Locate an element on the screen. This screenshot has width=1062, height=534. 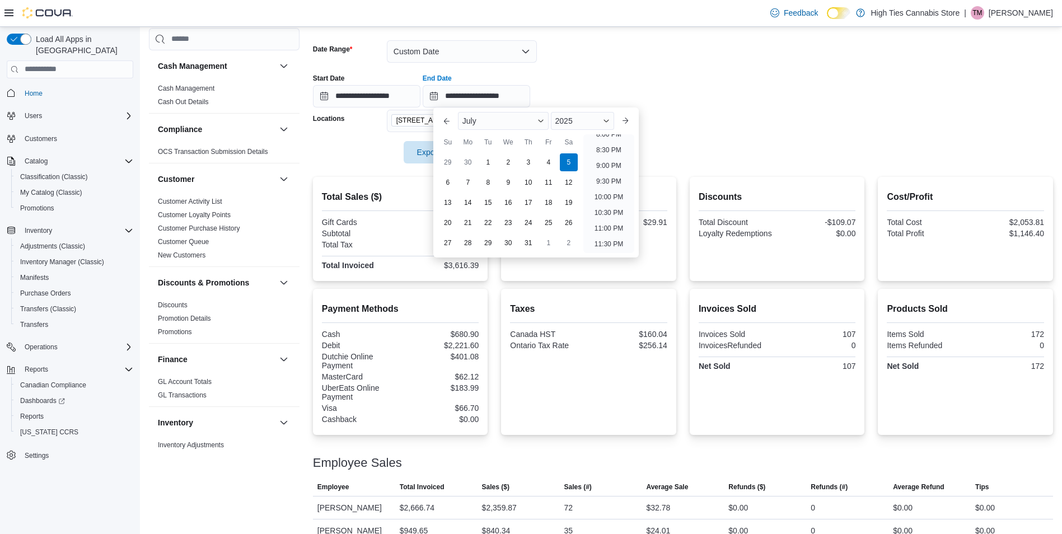
li: 10:30 PM is located at coordinates (609, 213).